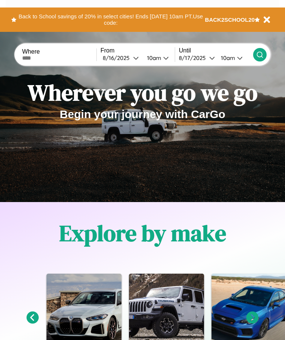 The height and width of the screenshot is (340, 285). Describe the element at coordinates (194, 58) in the screenshot. I see `div: 8 / 17 / 2025` at that location.